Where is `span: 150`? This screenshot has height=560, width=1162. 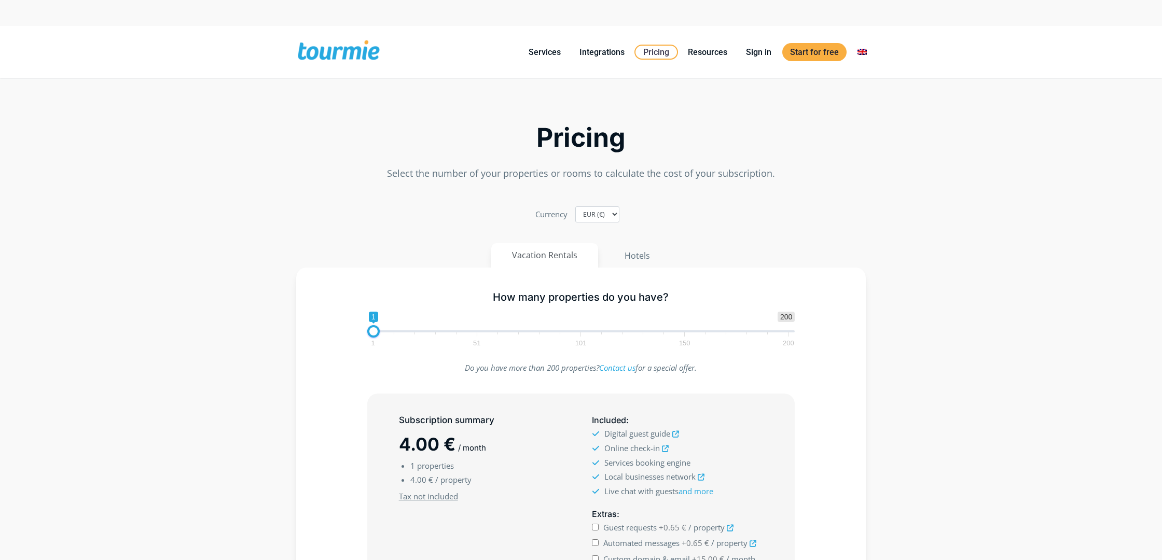
span: 150 is located at coordinates (685, 343).